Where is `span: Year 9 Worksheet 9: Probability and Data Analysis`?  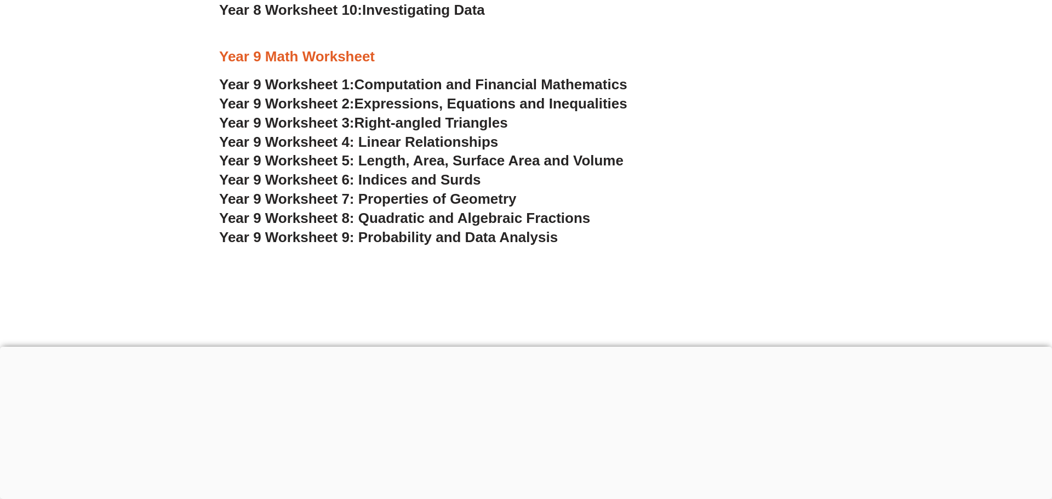 span: Year 9 Worksheet 9: Probability and Data Analysis is located at coordinates (389, 237).